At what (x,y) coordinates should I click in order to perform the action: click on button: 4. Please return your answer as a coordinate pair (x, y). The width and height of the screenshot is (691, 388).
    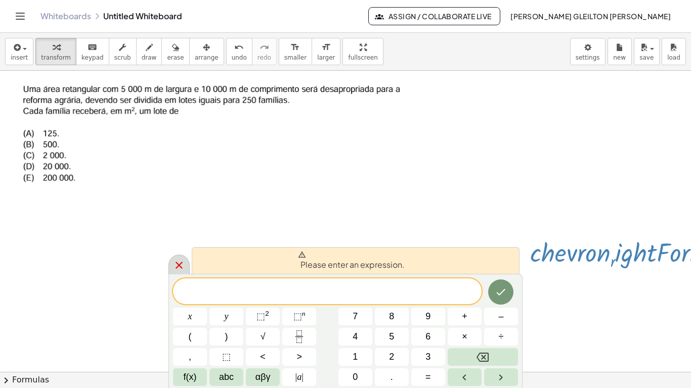
    Looking at the image, I should click on (355, 337).